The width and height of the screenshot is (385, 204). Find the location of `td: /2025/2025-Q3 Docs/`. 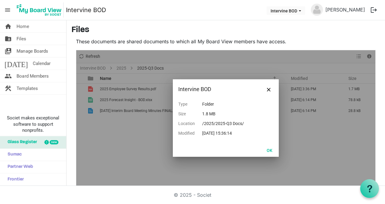

td: /2025/2025-Q3 Docs/ is located at coordinates (226, 123).